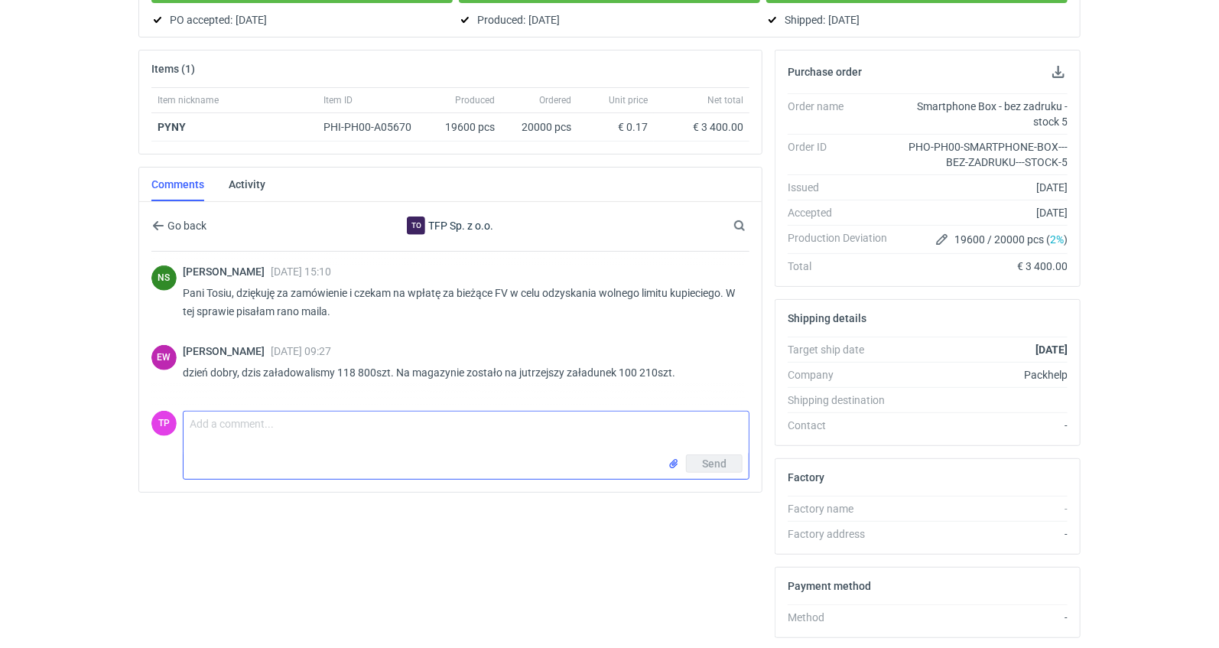 This screenshot has width=1219, height=648. I want to click on span: Go back, so click(185, 226).